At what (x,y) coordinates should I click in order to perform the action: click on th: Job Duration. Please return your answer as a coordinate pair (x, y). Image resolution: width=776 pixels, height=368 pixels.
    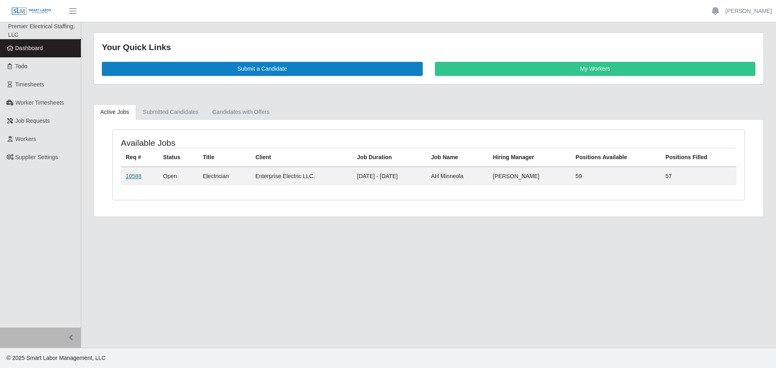
    Looking at the image, I should click on (389, 157).